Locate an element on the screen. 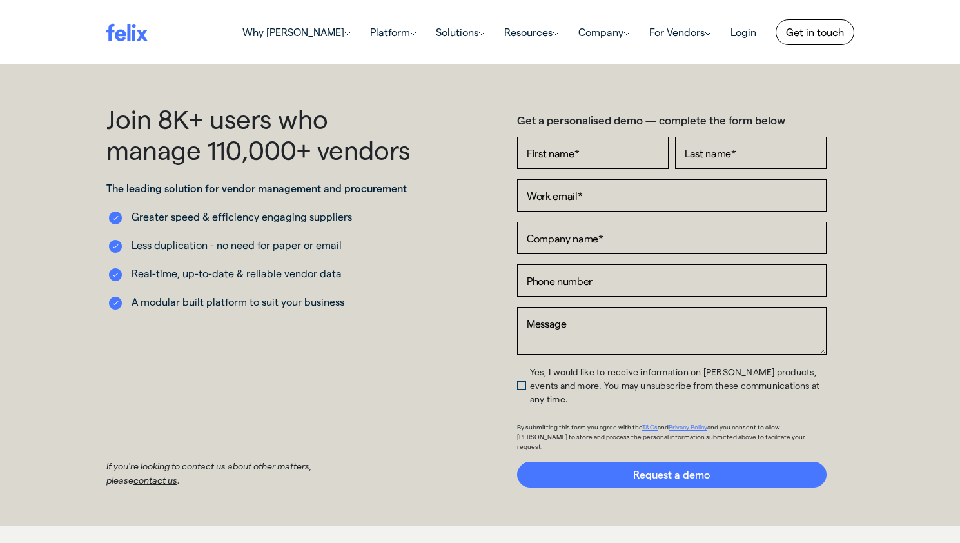  a: T&Cs is located at coordinates (650, 427).